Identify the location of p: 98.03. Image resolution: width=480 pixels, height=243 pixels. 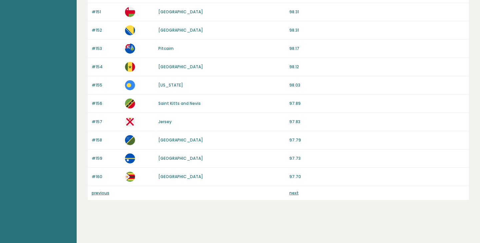
(377, 85).